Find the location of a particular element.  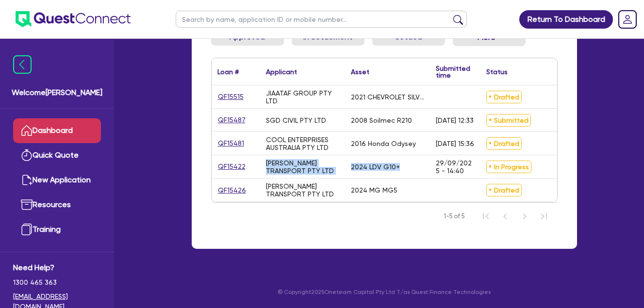

span: In Progress is located at coordinates (508, 167).